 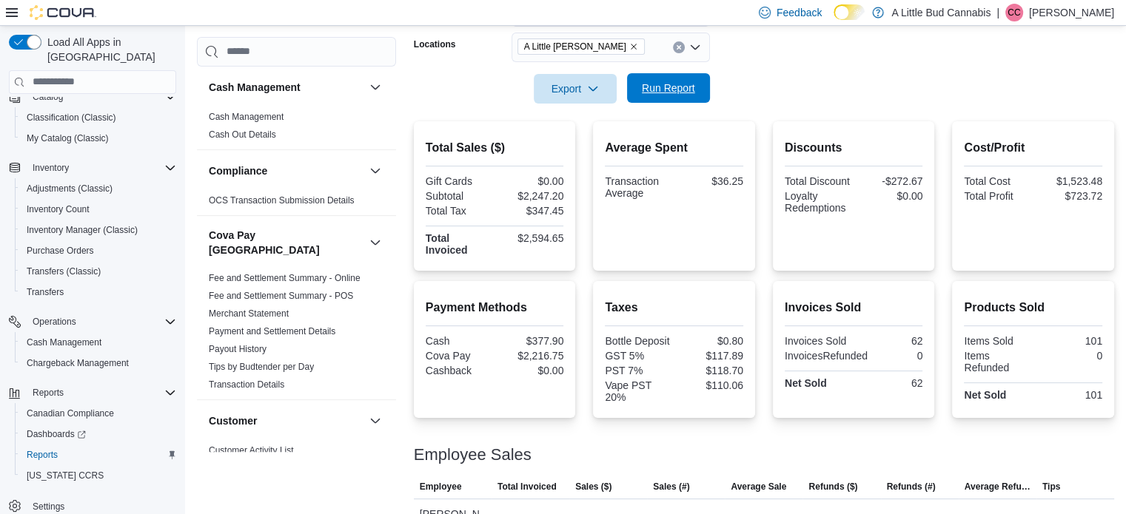 What do you see at coordinates (60, 251) in the screenshot?
I see `span: Purchase Orders` at bounding box center [60, 251].